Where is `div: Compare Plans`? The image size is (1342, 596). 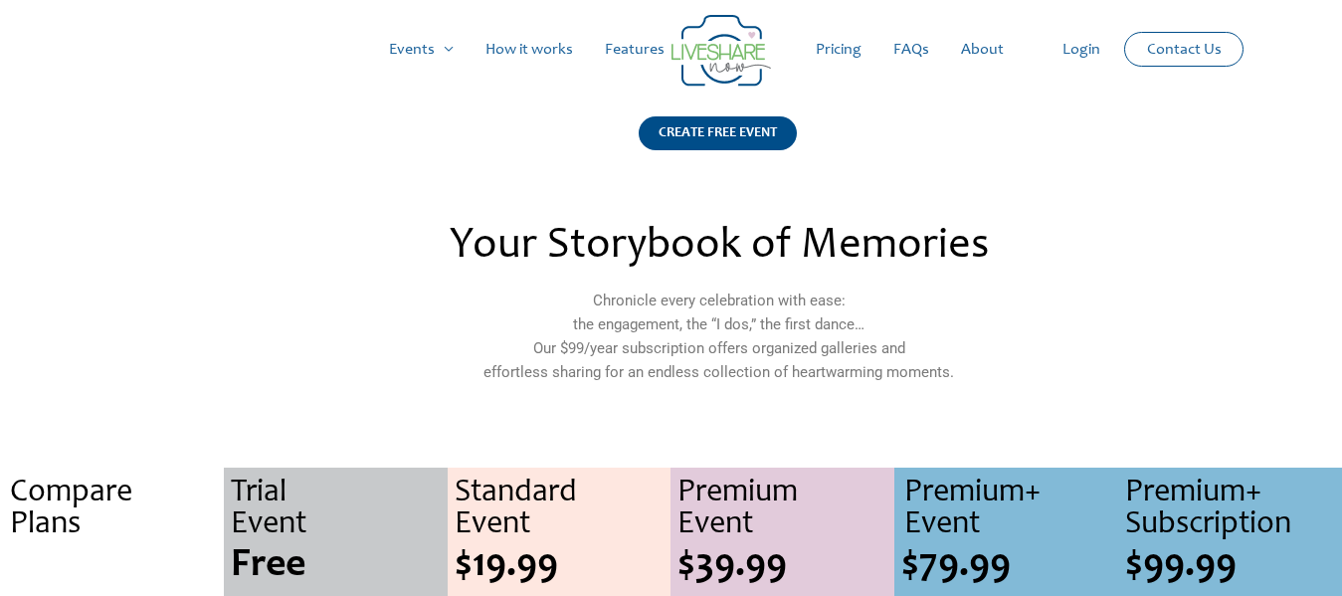 div: Compare Plans is located at coordinates (116, 509).